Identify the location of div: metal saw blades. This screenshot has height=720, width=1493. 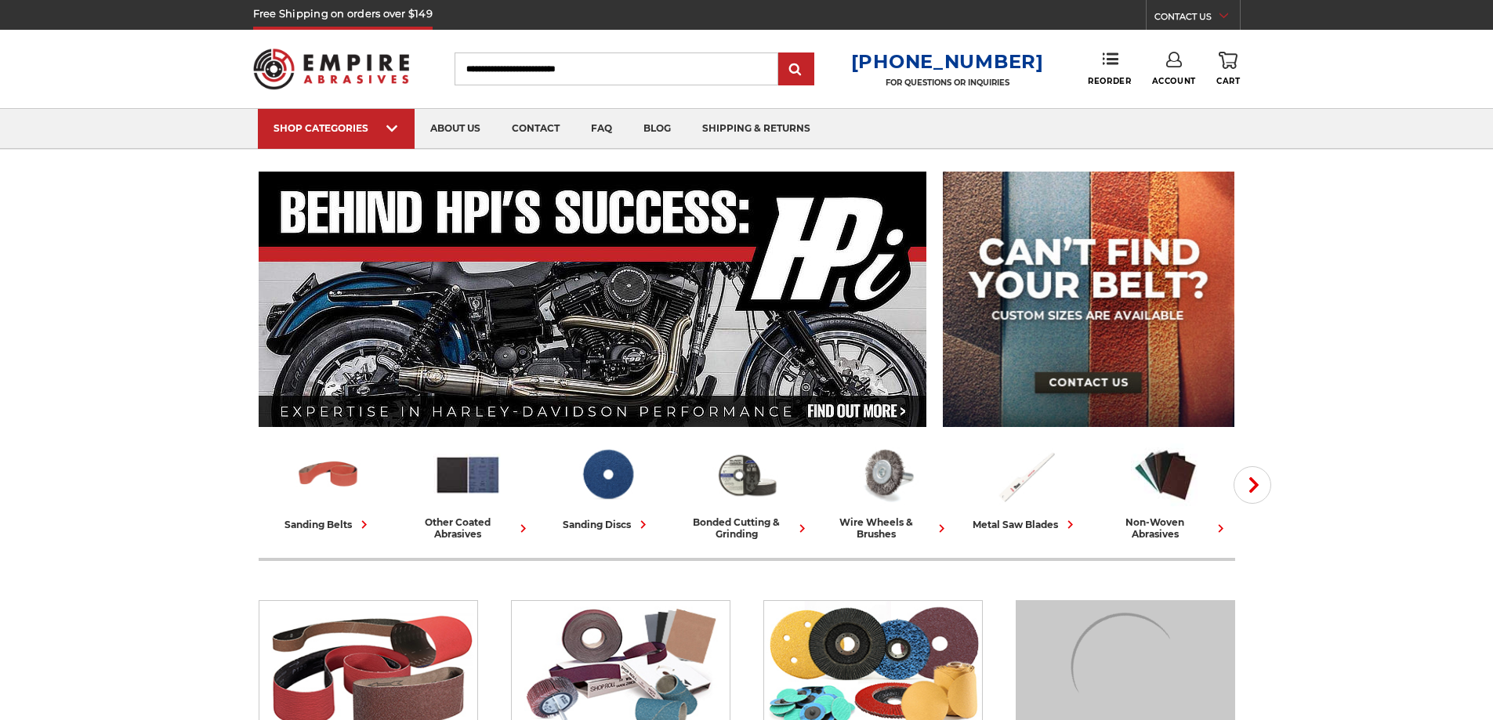
(1025, 524).